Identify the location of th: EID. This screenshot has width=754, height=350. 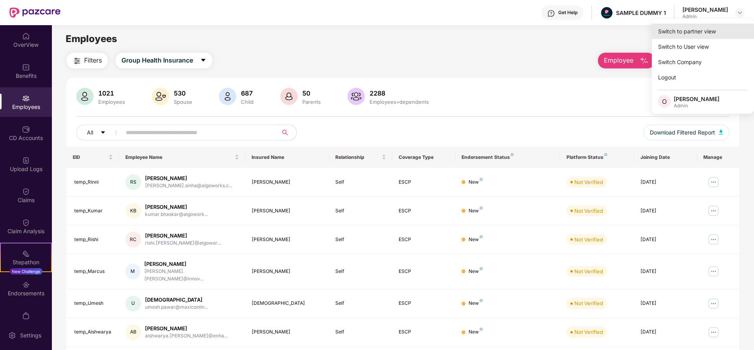
(93, 157).